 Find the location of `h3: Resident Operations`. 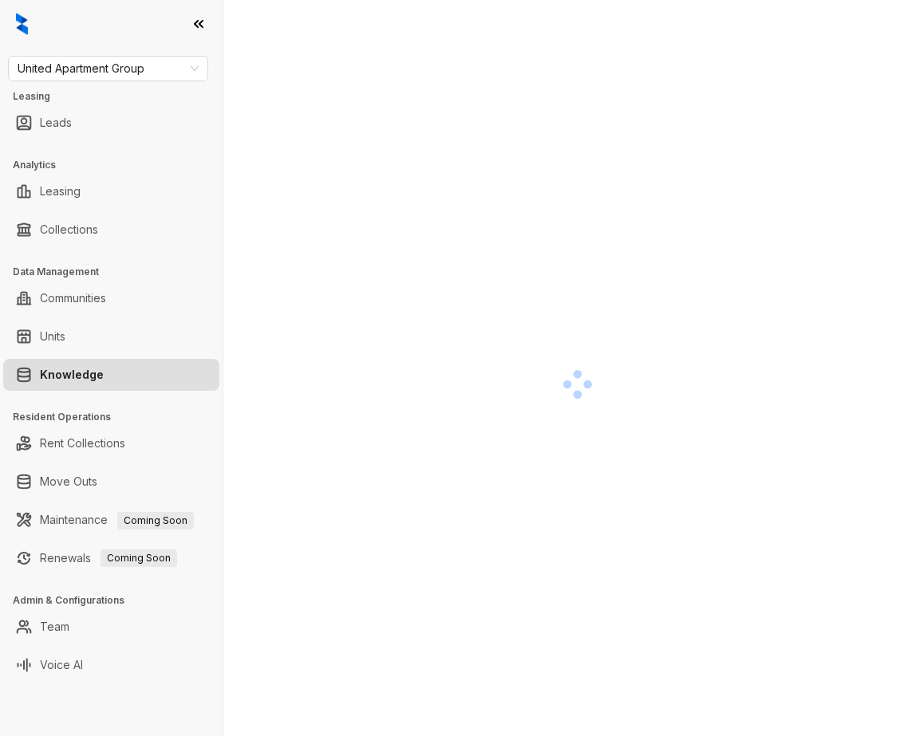

h3: Resident Operations is located at coordinates (117, 417).